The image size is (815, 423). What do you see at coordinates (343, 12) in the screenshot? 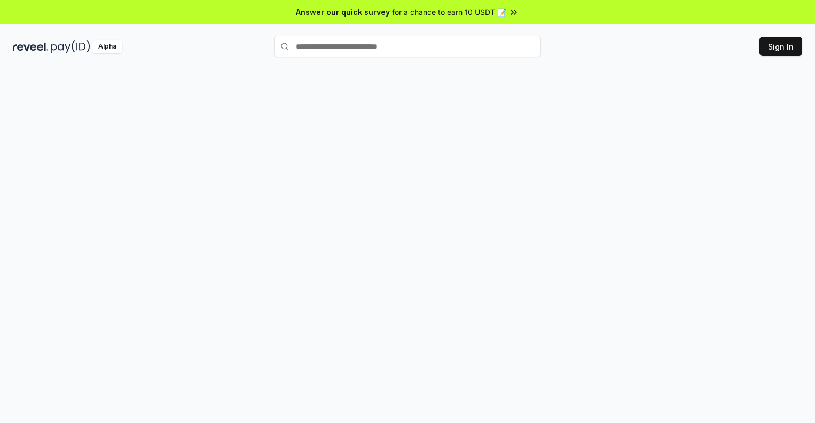
I see `span: Answer our quick survey` at bounding box center [343, 12].